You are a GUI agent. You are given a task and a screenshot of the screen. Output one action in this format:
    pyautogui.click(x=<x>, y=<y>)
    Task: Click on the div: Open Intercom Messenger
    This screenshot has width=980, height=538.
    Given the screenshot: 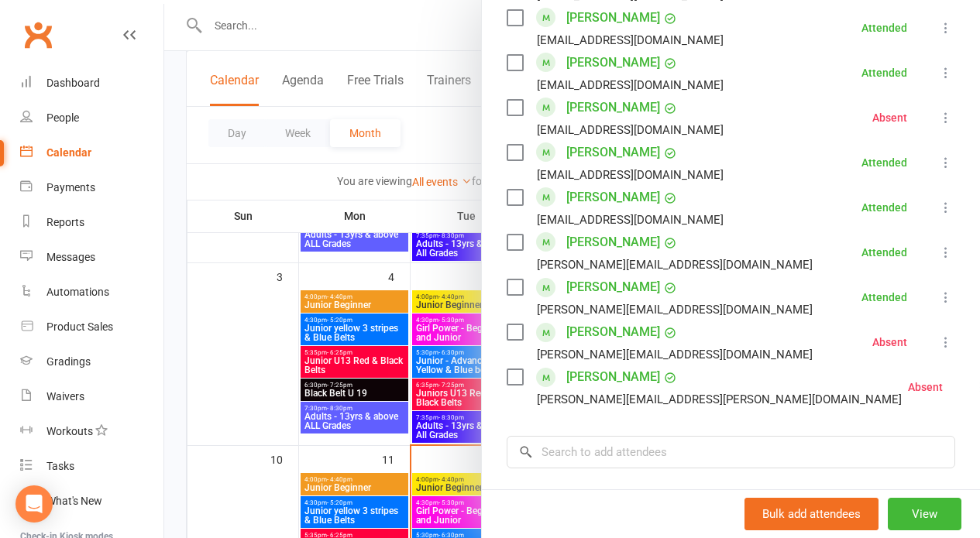 What is the action you would take?
    pyautogui.click(x=34, y=504)
    